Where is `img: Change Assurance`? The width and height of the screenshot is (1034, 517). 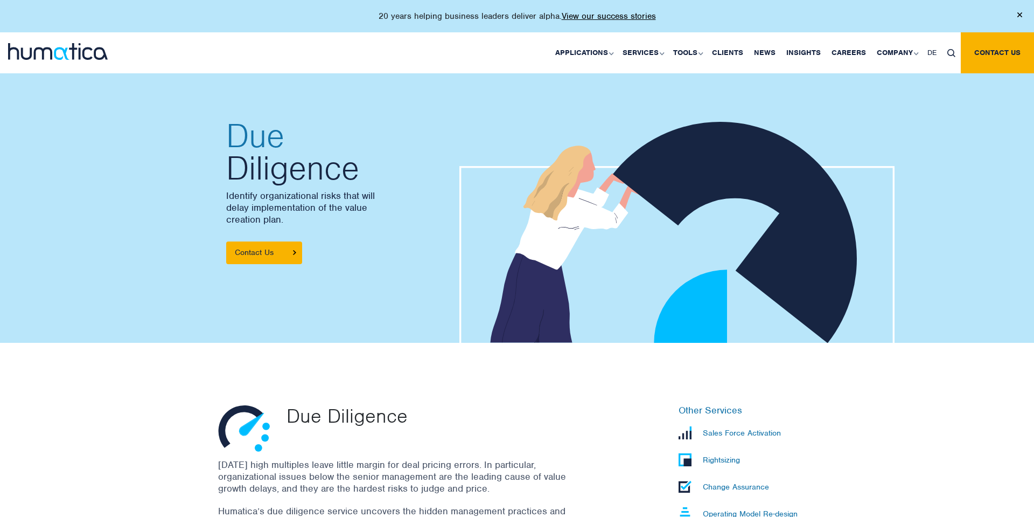 img: Change Assurance is located at coordinates (685, 486).